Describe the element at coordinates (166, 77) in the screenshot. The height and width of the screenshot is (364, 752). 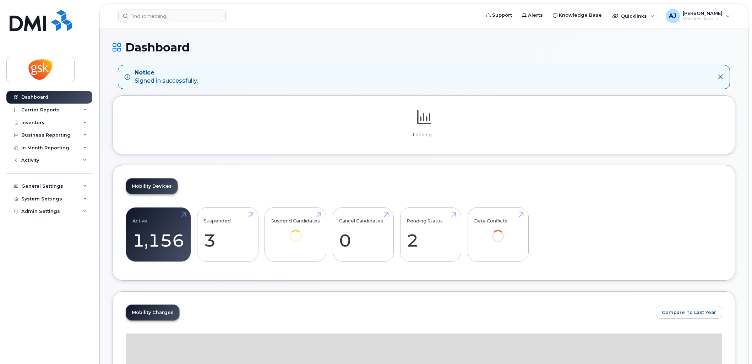
I see `div: Signed in successfully.` at that location.